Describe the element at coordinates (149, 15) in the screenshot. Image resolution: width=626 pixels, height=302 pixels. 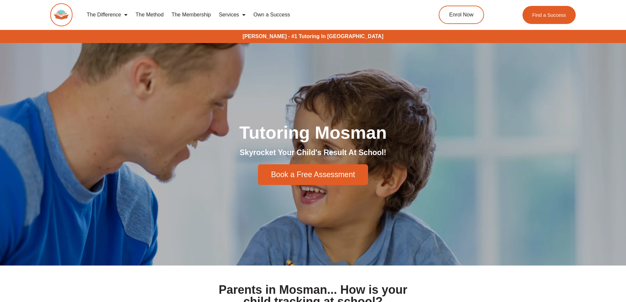
I see `a: The Method` at that location.